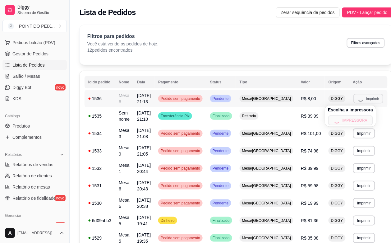 The height and width of the screenshot is (243, 391). Describe the element at coordinates (368, 12) in the screenshot. I see `span: PDV - Lançar pedido` at that location.